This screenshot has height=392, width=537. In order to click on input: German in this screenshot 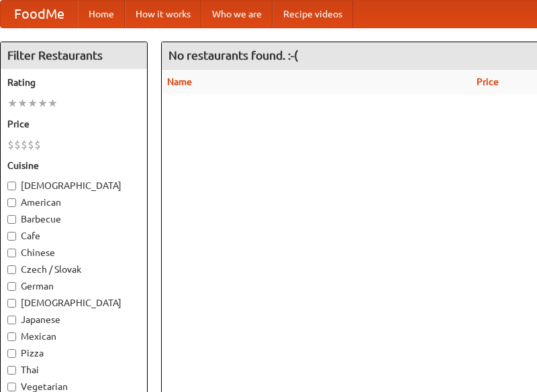, I will do `click(11, 286)`.